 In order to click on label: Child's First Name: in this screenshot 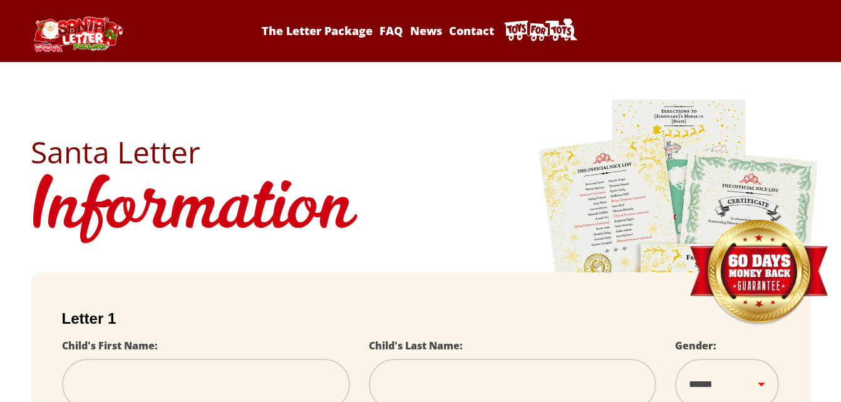, I will do `click(110, 346)`.